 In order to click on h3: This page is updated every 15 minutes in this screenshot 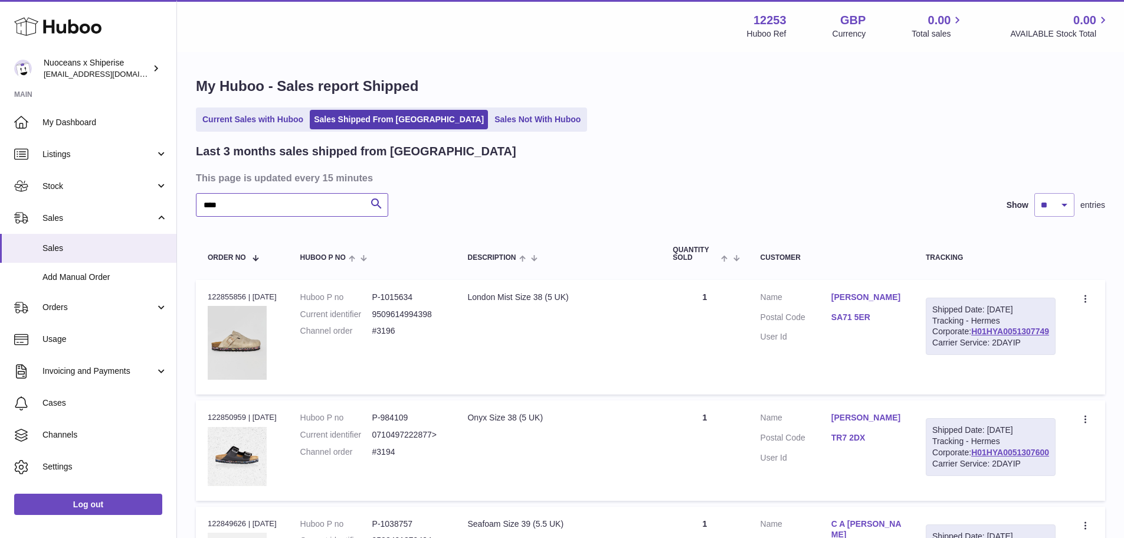, I will do `click(649, 178)`.